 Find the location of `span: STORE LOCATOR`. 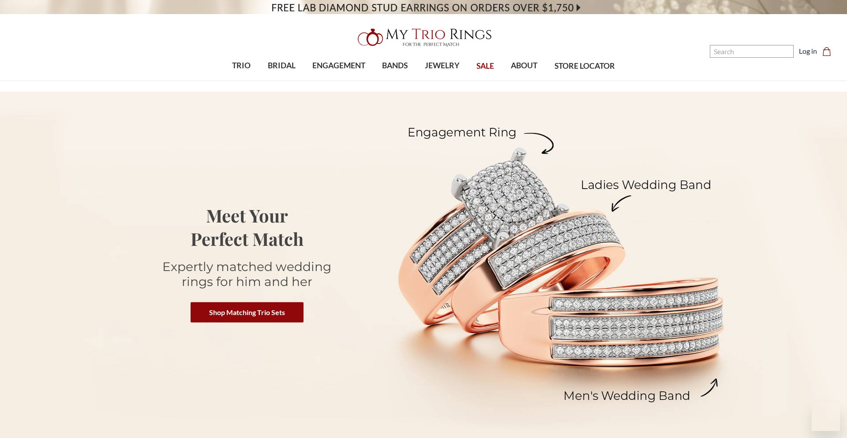

span: STORE LOCATOR is located at coordinates (584, 66).